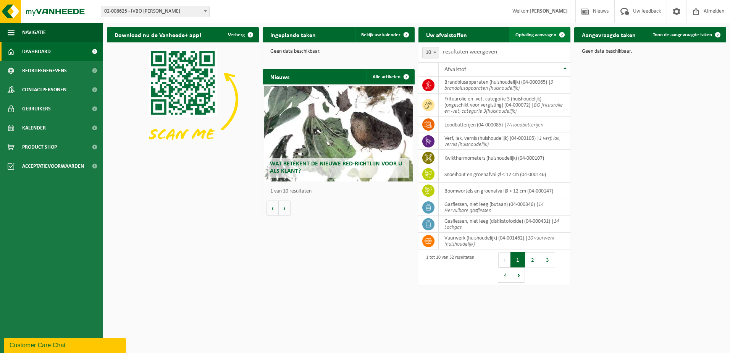 This screenshot has height=353, width=730. What do you see at coordinates (183, 99) in the screenshot?
I see `img: Download de VHEPlus App` at bounding box center [183, 99].